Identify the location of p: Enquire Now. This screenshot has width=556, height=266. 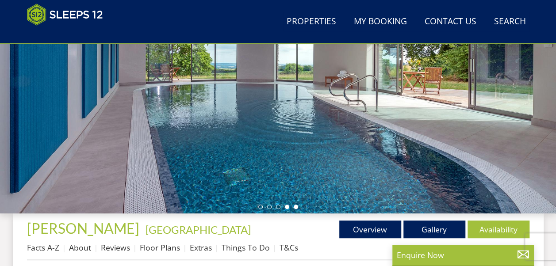
(463, 255).